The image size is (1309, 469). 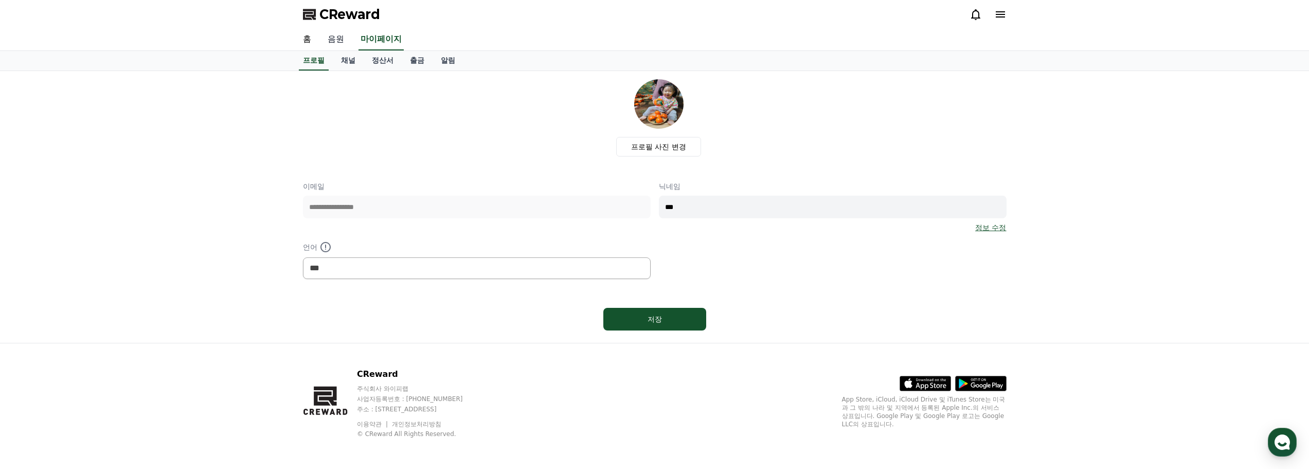 I want to click on p: 언어, so click(x=477, y=247).